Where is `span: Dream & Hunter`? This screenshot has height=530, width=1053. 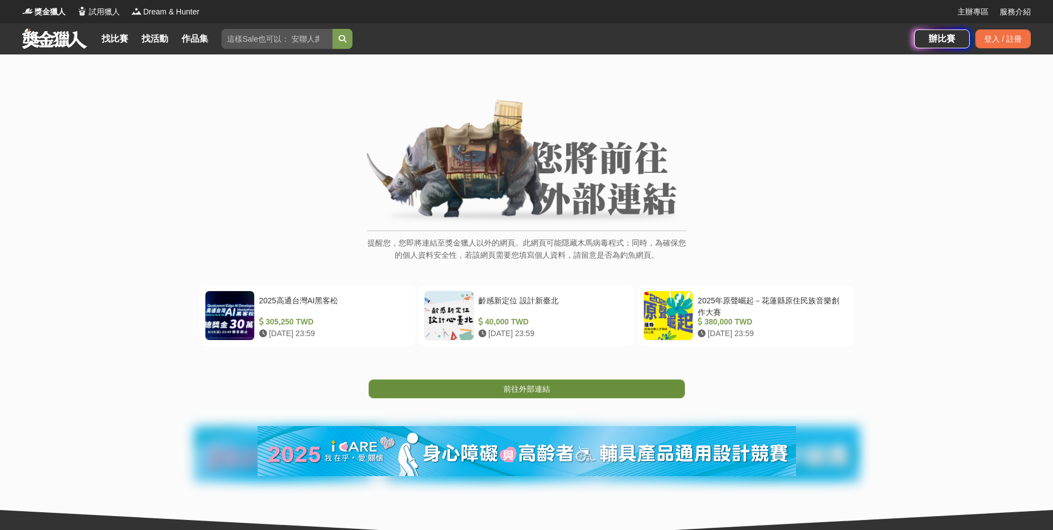
span: Dream & Hunter is located at coordinates (171, 12).